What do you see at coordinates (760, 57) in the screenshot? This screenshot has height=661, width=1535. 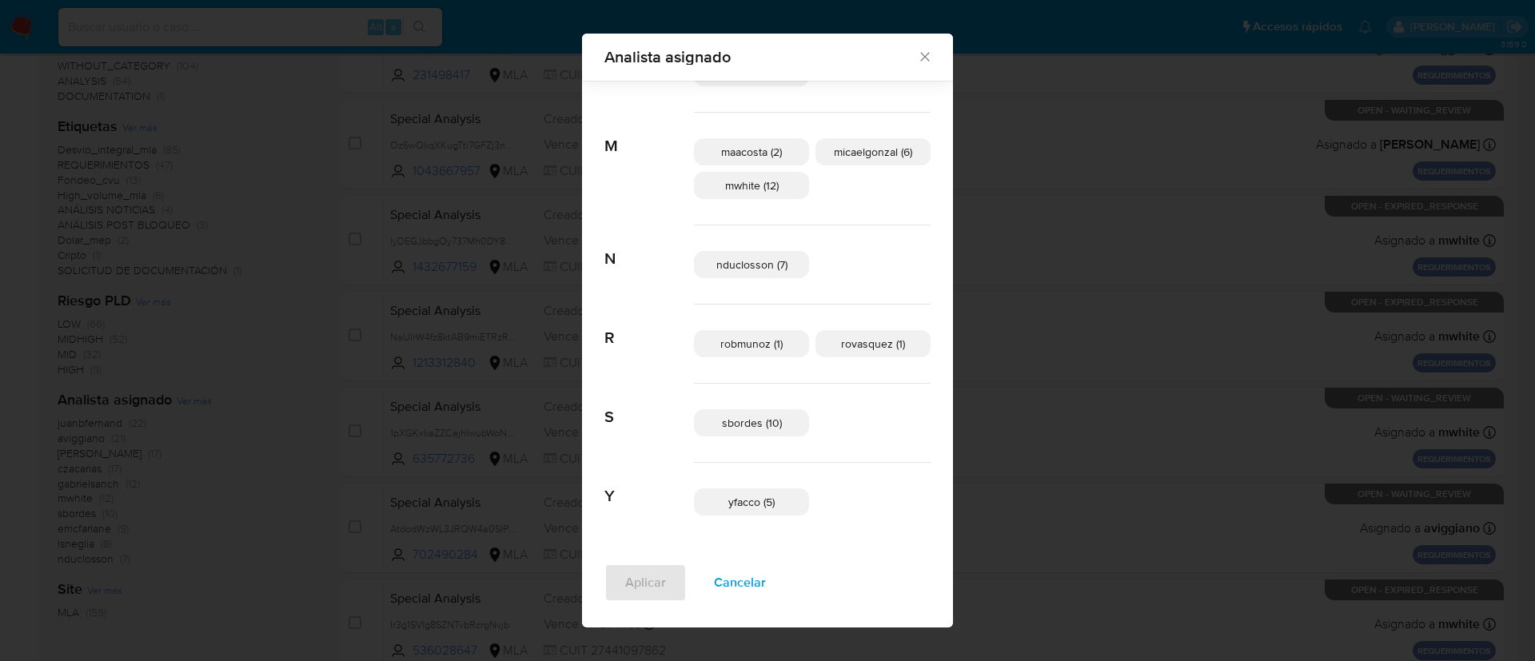 I see `span: Analista asignado` at bounding box center [760, 57].